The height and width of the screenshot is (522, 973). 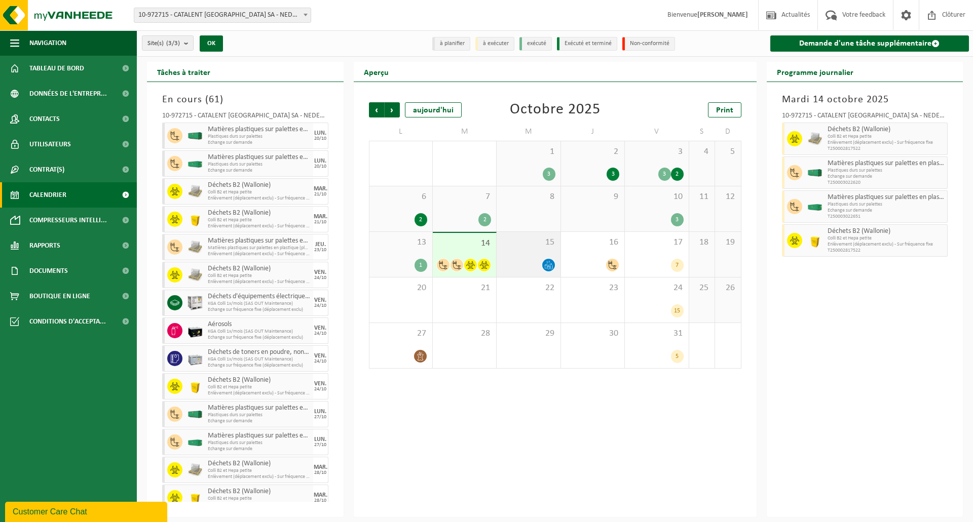 I want to click on div: 20/10, so click(x=320, y=139).